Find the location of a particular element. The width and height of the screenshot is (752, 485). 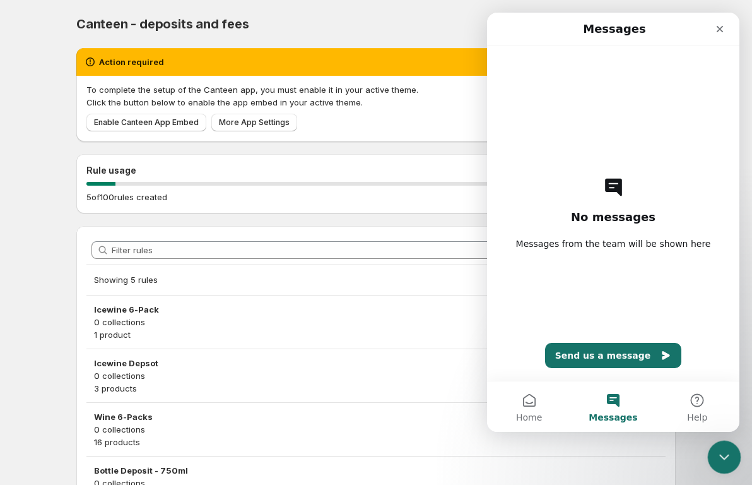

p: 1 product is located at coordinates (376, 334).